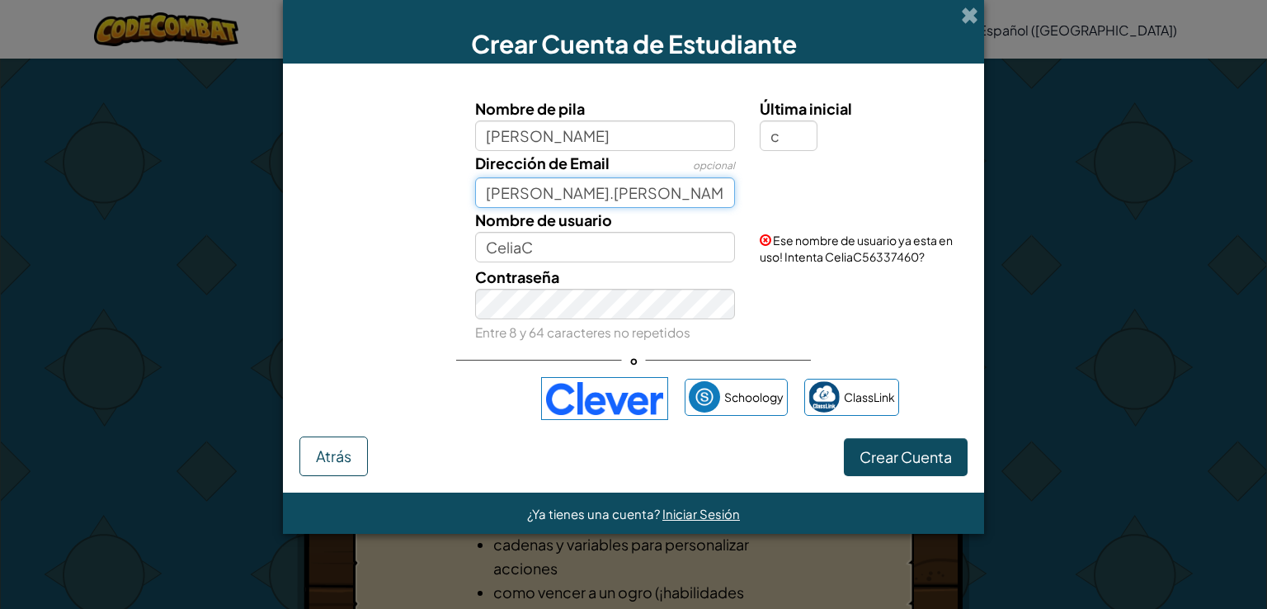 This screenshot has width=1267, height=609. Describe the element at coordinates (542, 163) in the screenshot. I see `span: Dirección de Email` at that location.